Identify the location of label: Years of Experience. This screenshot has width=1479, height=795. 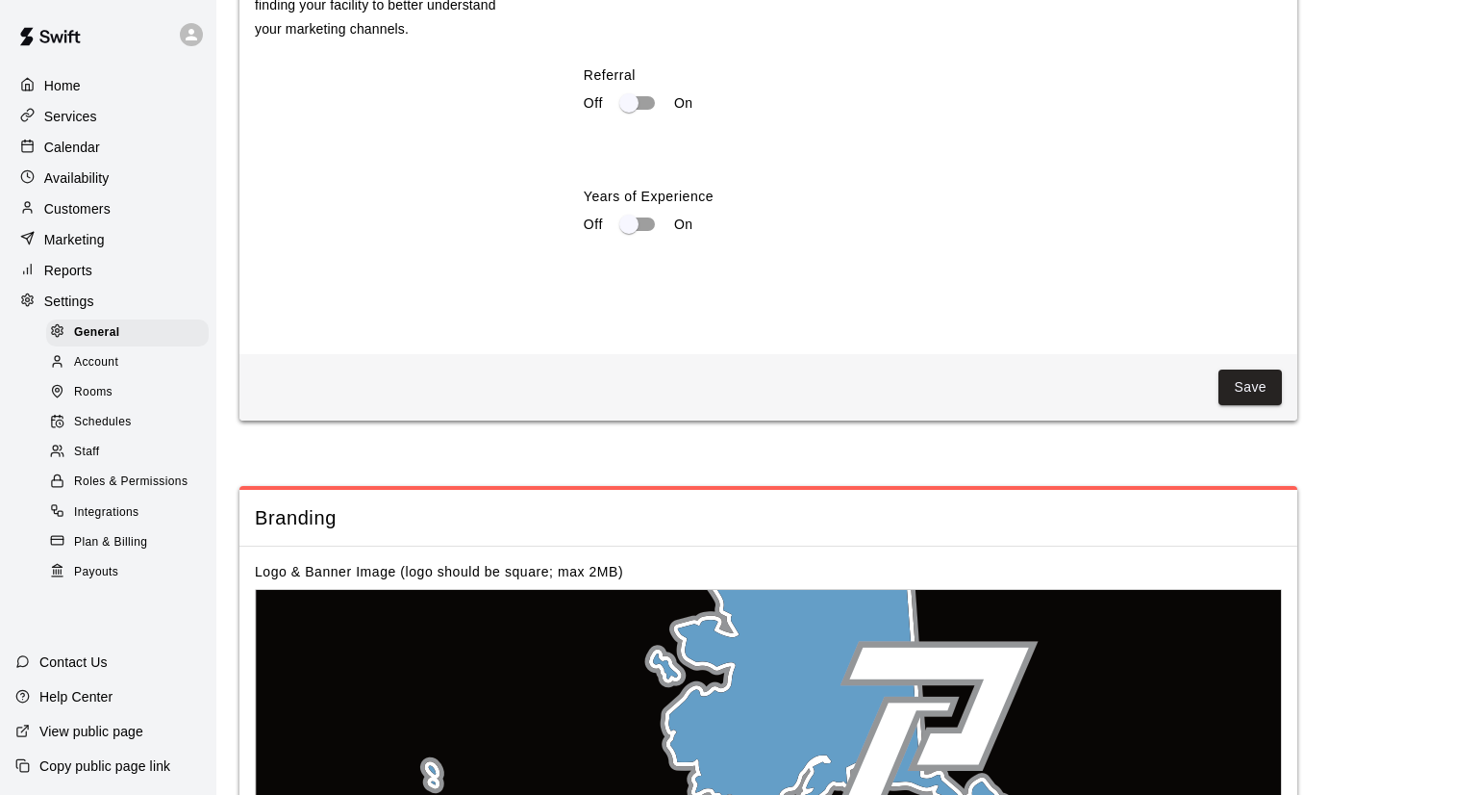
(933, 196).